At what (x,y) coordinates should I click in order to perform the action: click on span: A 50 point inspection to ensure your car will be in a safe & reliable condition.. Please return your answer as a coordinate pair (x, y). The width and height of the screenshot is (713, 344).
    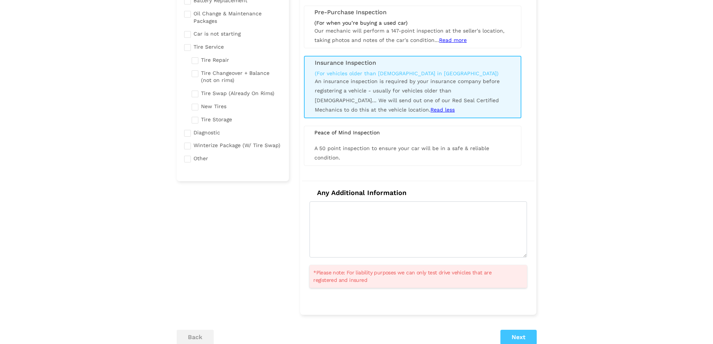
    Looking at the image, I should click on (402, 153).